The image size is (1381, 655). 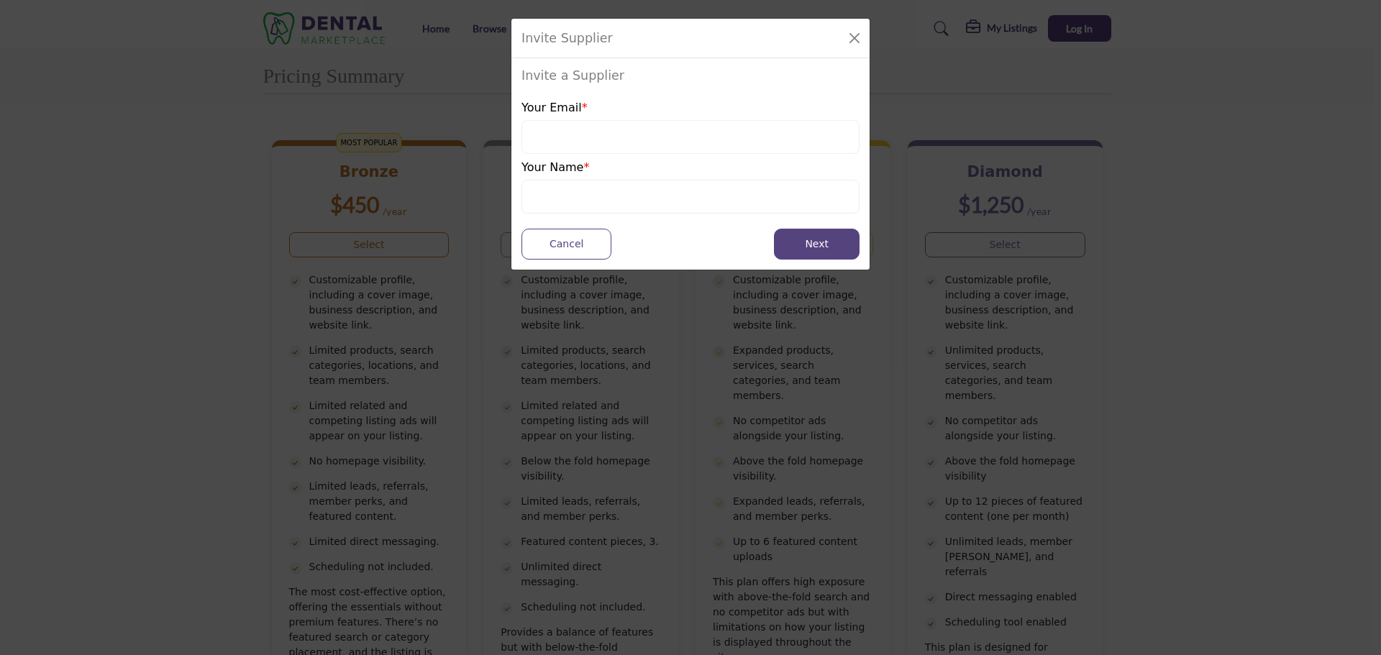 I want to click on button: Cancel, so click(x=566, y=244).